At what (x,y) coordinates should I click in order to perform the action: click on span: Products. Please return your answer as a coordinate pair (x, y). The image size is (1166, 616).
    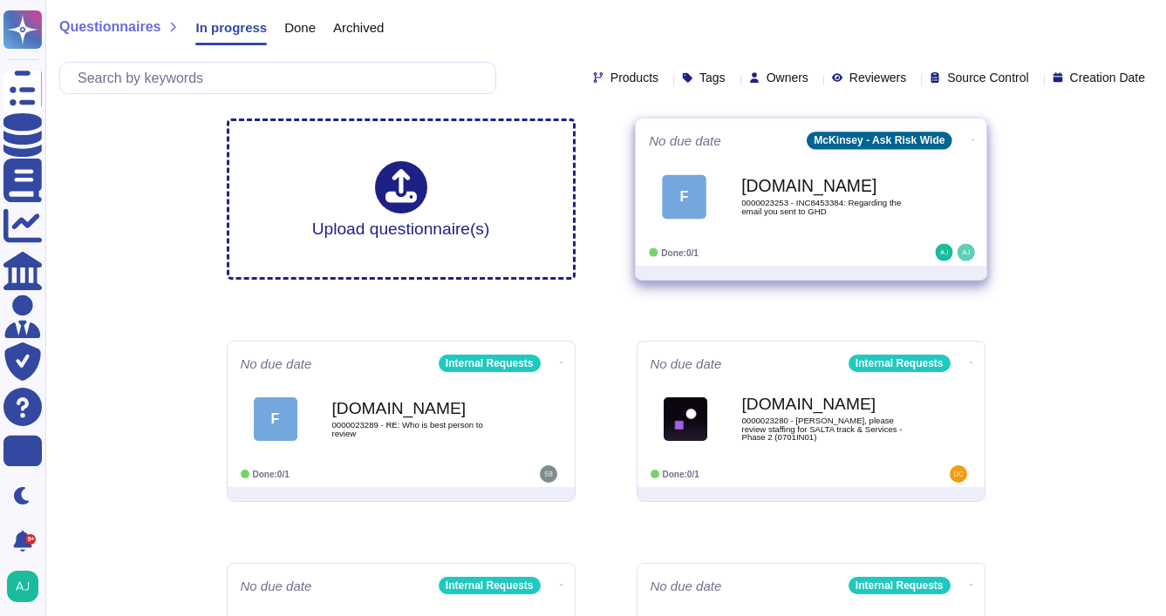
    Looking at the image, I should click on (634, 78).